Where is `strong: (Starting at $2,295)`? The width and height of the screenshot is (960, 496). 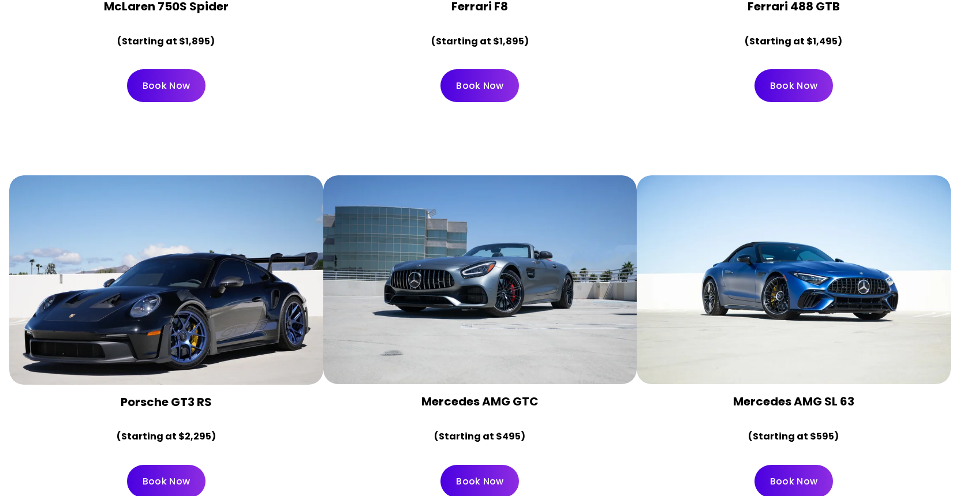 strong: (Starting at $2,295) is located at coordinates (166, 436).